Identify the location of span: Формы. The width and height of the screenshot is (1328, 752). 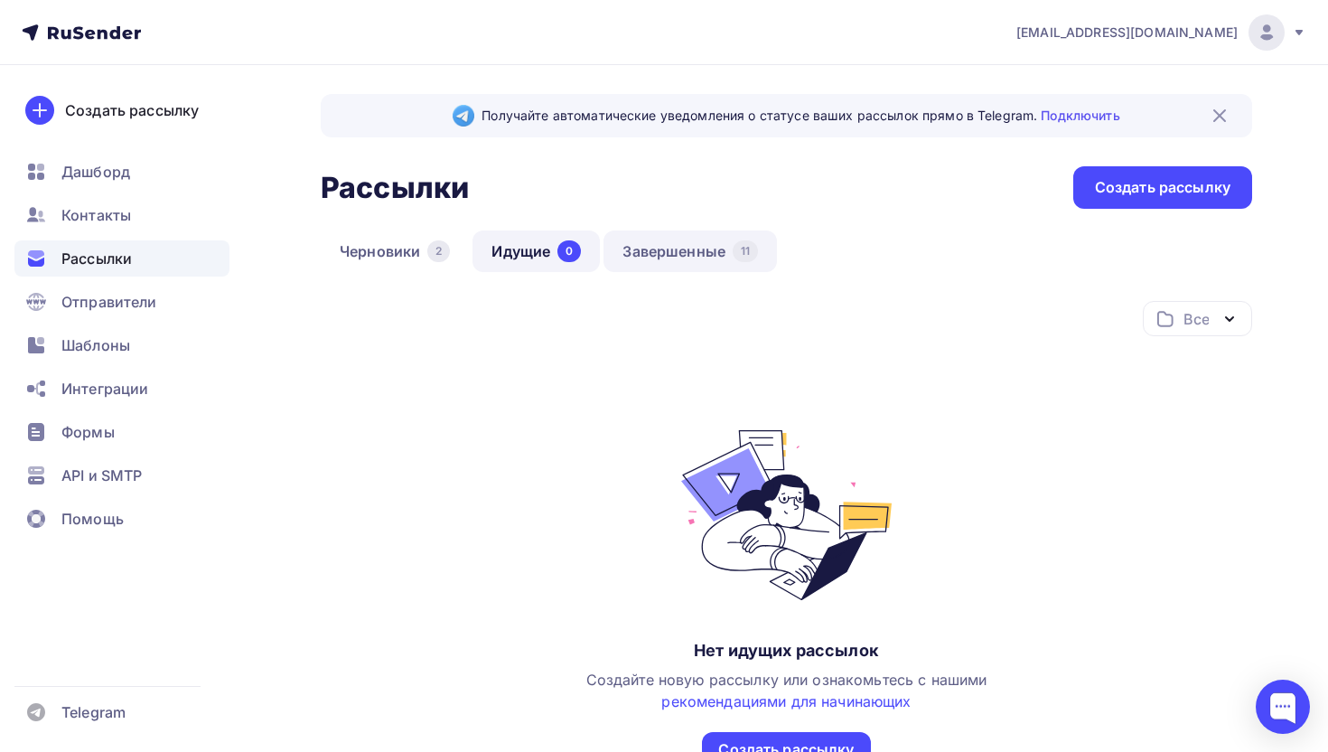
(88, 432).